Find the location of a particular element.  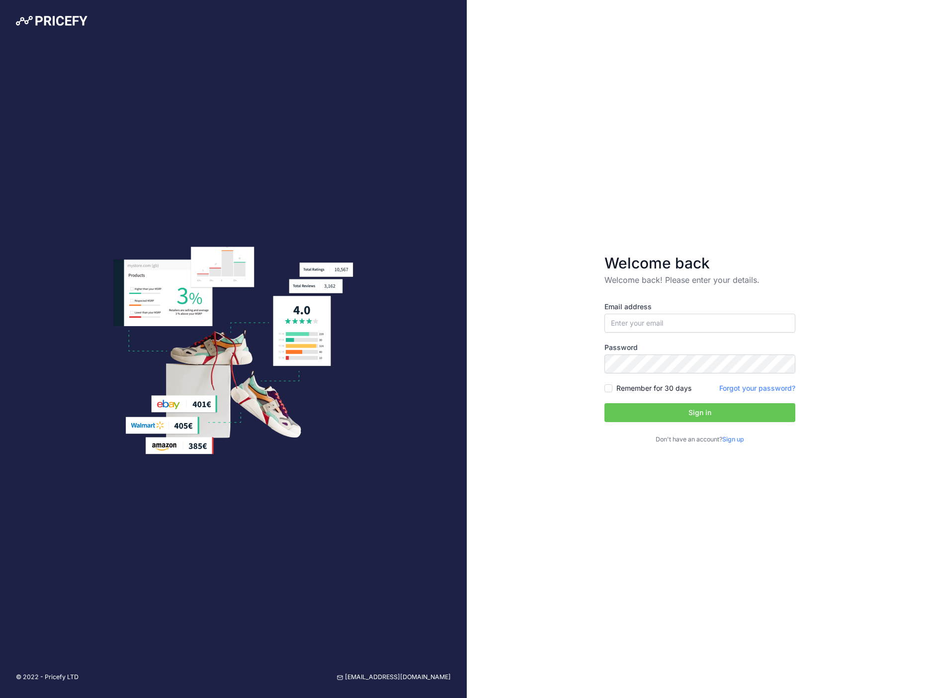

img: Pricefy is located at coordinates (52, 21).